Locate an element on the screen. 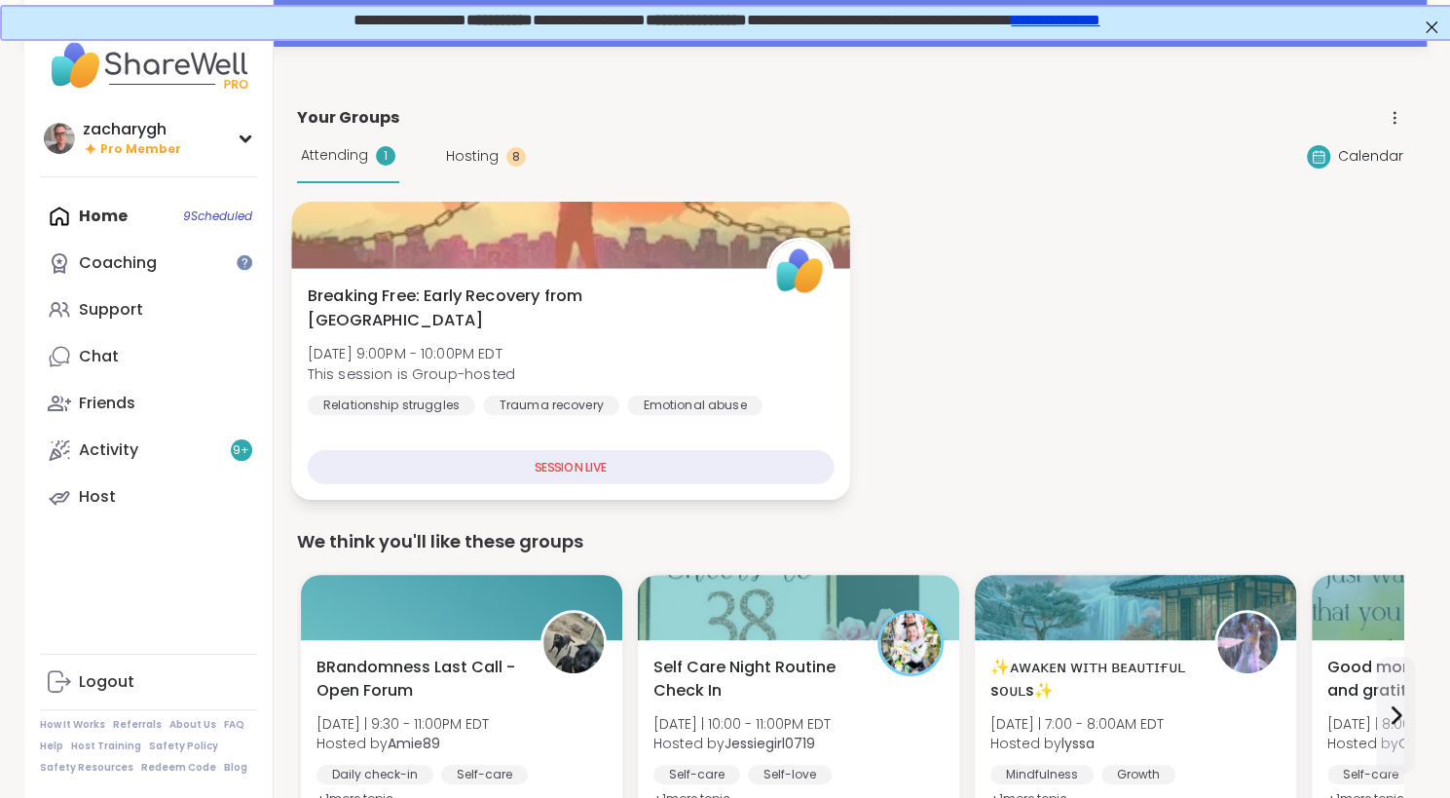 The height and width of the screenshot is (798, 1450). div: Emotional abuse is located at coordinates (694, 405).